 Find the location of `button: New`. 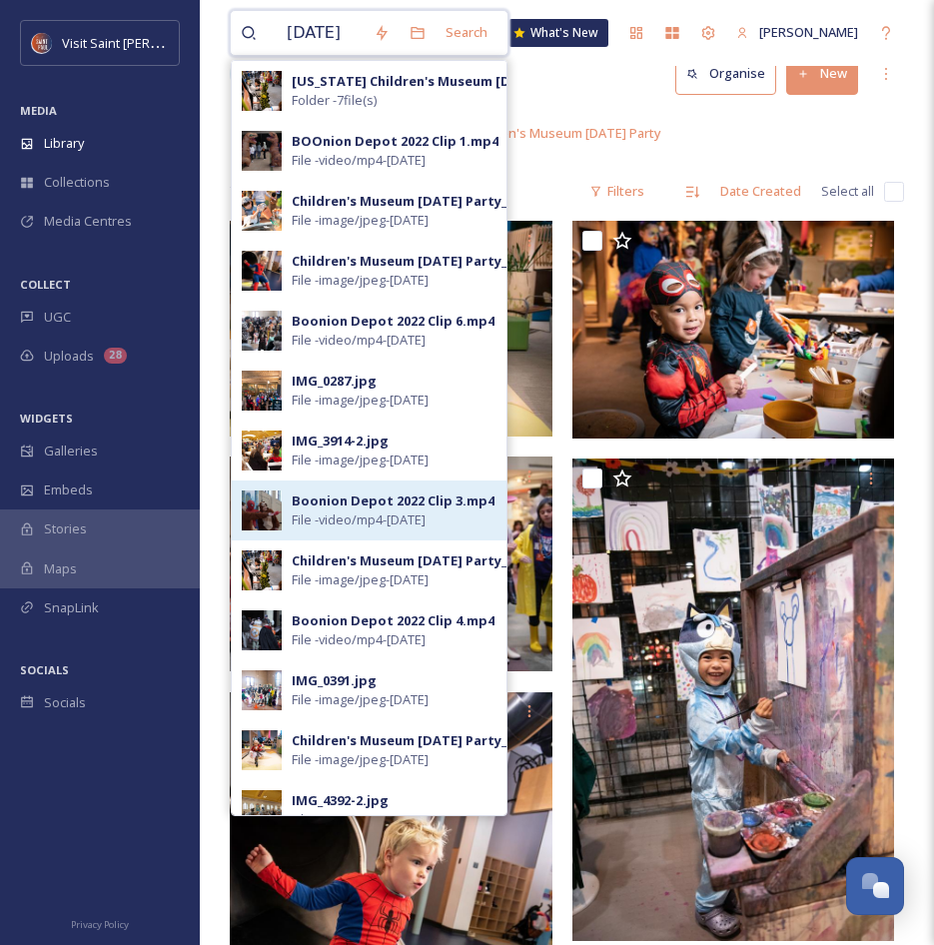

button: New is located at coordinates (822, 73).